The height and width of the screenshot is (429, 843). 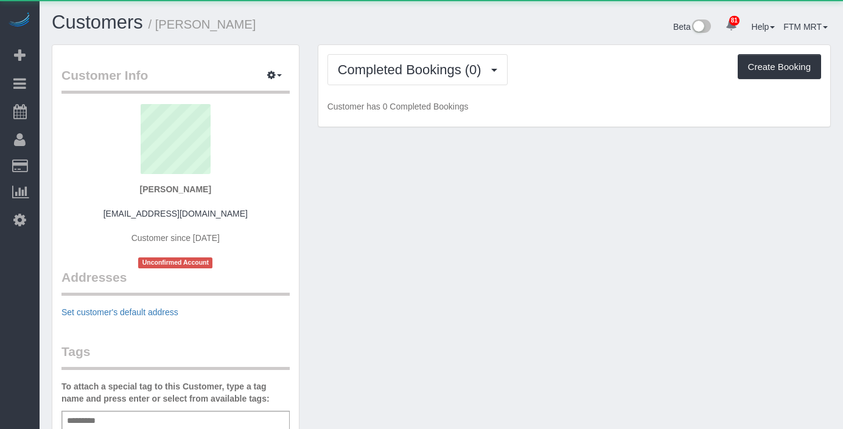 What do you see at coordinates (701, 27) in the screenshot?
I see `img: New interface` at bounding box center [701, 27].